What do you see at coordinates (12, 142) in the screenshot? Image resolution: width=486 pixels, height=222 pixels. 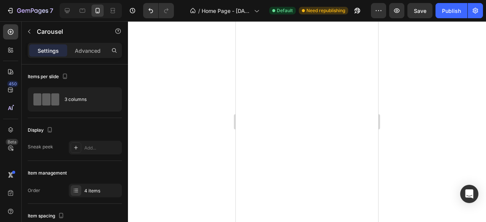 I see `div: Beta` at bounding box center [12, 142].